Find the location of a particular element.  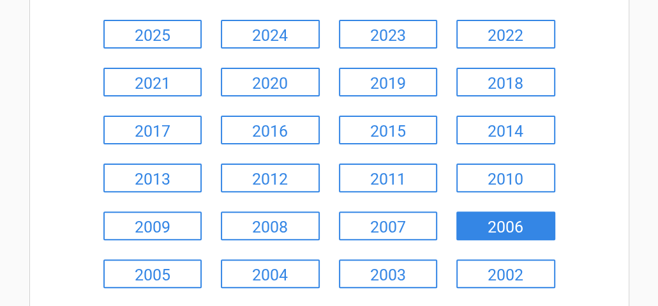

a: 2020 is located at coordinates (270, 82).